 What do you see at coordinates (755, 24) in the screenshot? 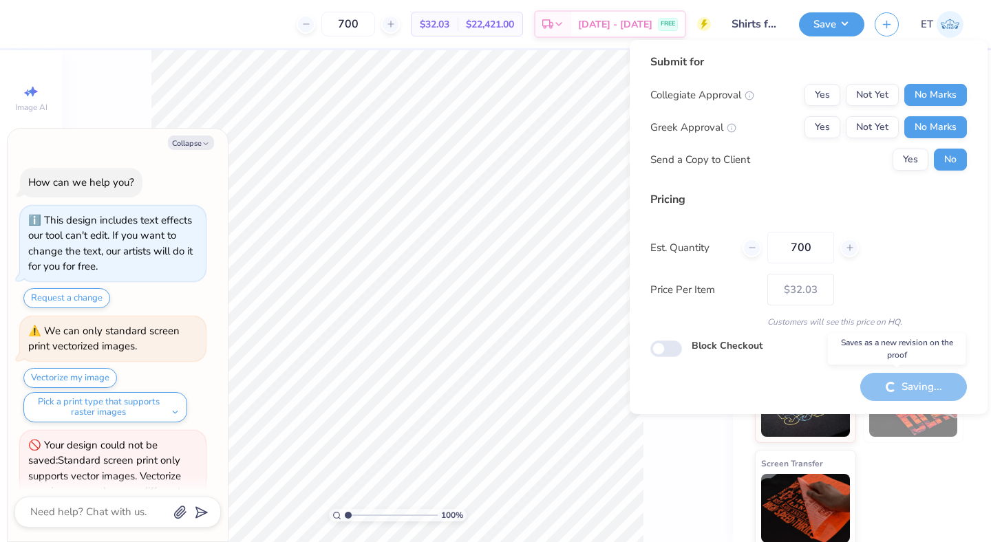
I see `input: Untitled Design` at bounding box center [755, 24].